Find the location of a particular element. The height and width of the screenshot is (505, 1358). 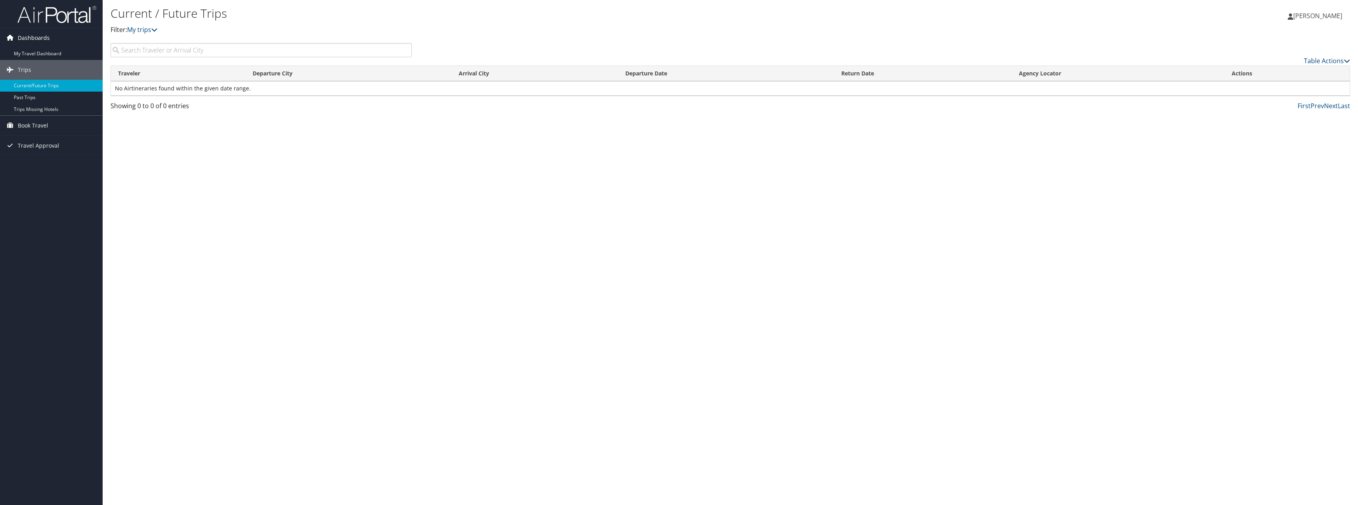

a: First is located at coordinates (1304, 106).